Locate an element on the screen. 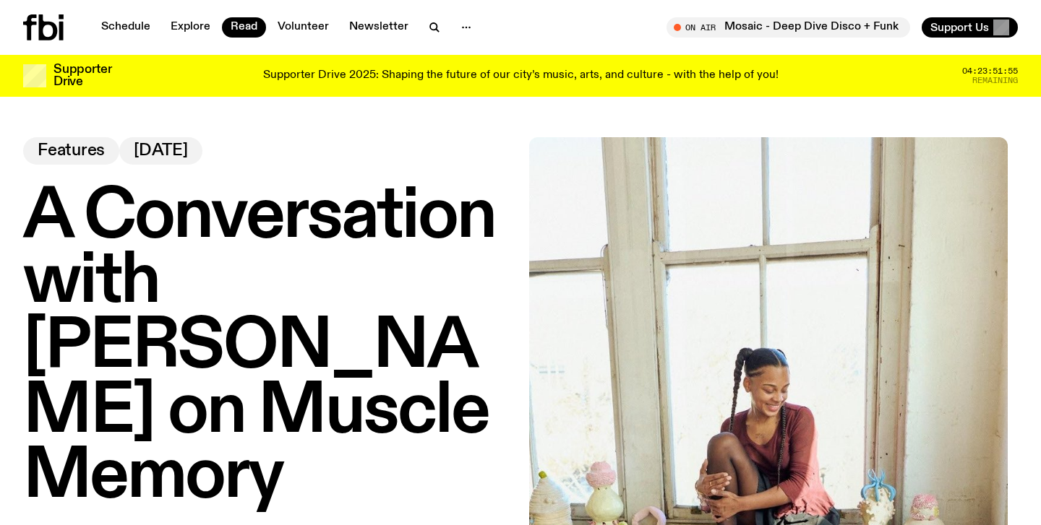 This screenshot has height=525, width=1041. span: Support Us is located at coordinates (959, 27).